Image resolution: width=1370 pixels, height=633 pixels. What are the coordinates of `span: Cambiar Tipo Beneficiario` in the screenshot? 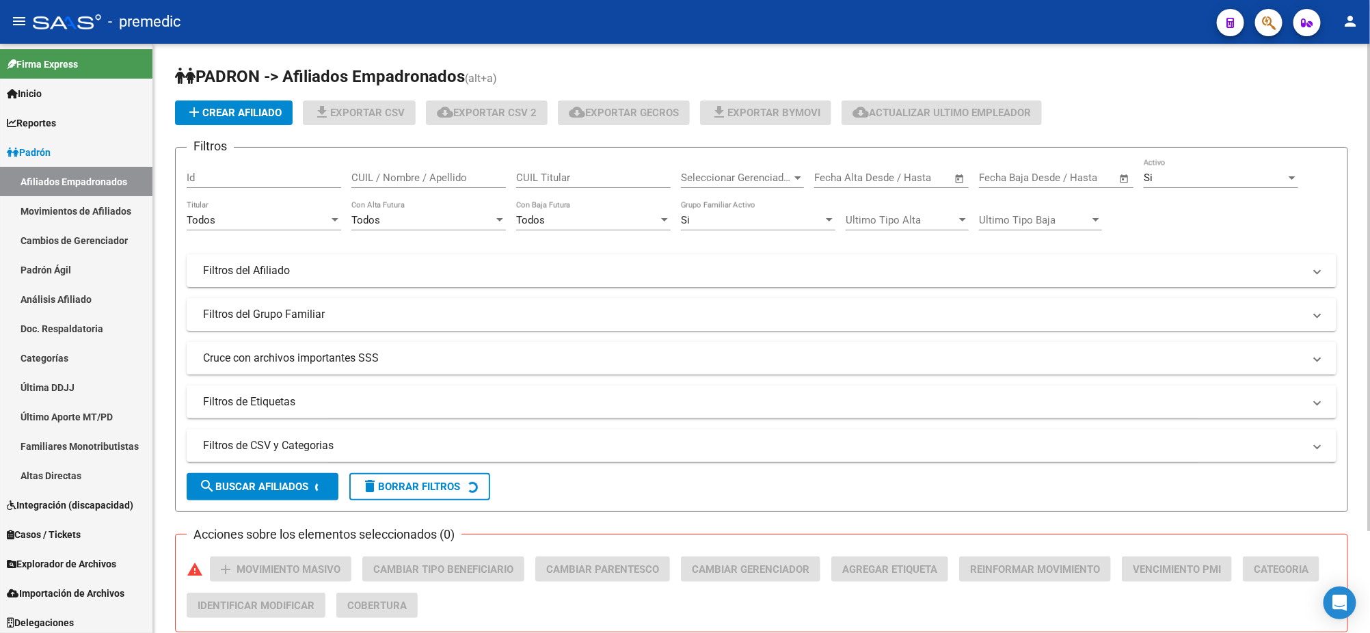 It's located at (443, 569).